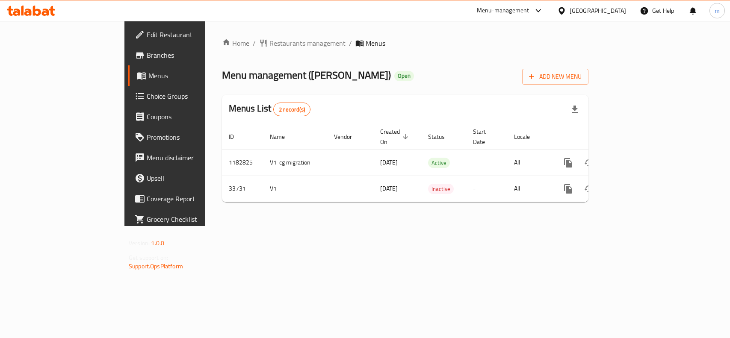 The height and width of the screenshot is (338, 730). I want to click on span: Get support on:, so click(148, 258).